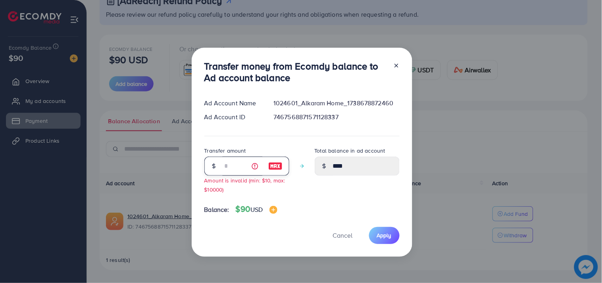 The image size is (602, 283). Describe the element at coordinates (384, 235) in the screenshot. I see `button: Apply` at that location.